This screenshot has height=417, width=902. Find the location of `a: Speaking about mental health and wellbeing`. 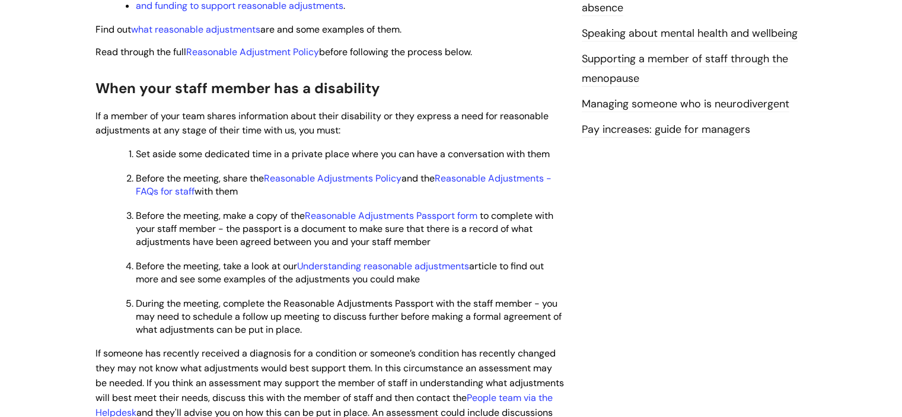

a: Speaking about mental health and wellbeing is located at coordinates (690, 34).